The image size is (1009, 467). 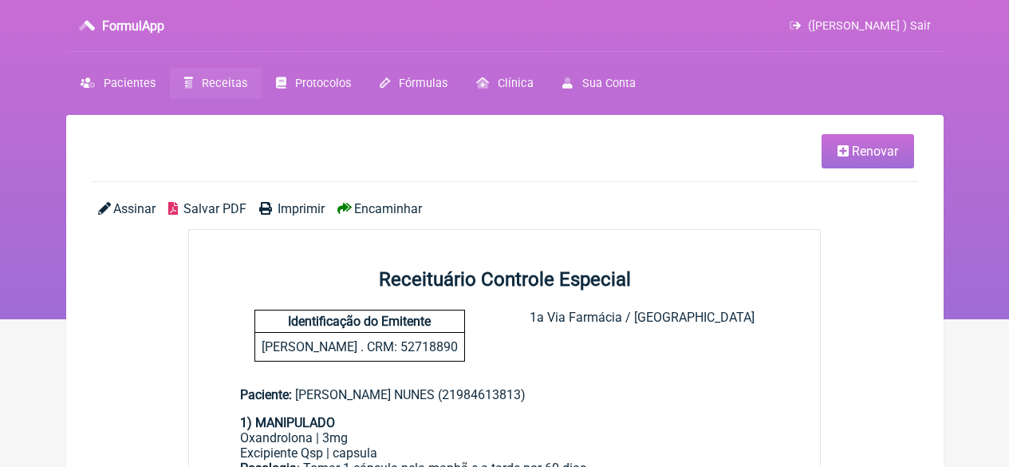 What do you see at coordinates (323, 83) in the screenshot?
I see `span: Protocolos` at bounding box center [323, 83].